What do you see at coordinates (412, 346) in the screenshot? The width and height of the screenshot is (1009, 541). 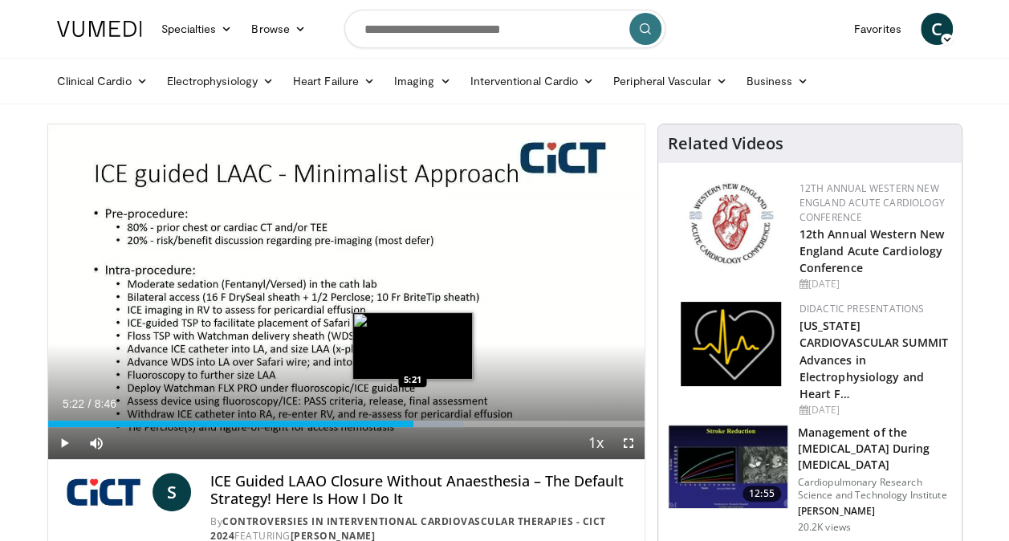 I see `img: image.jpeg` at bounding box center [412, 346].